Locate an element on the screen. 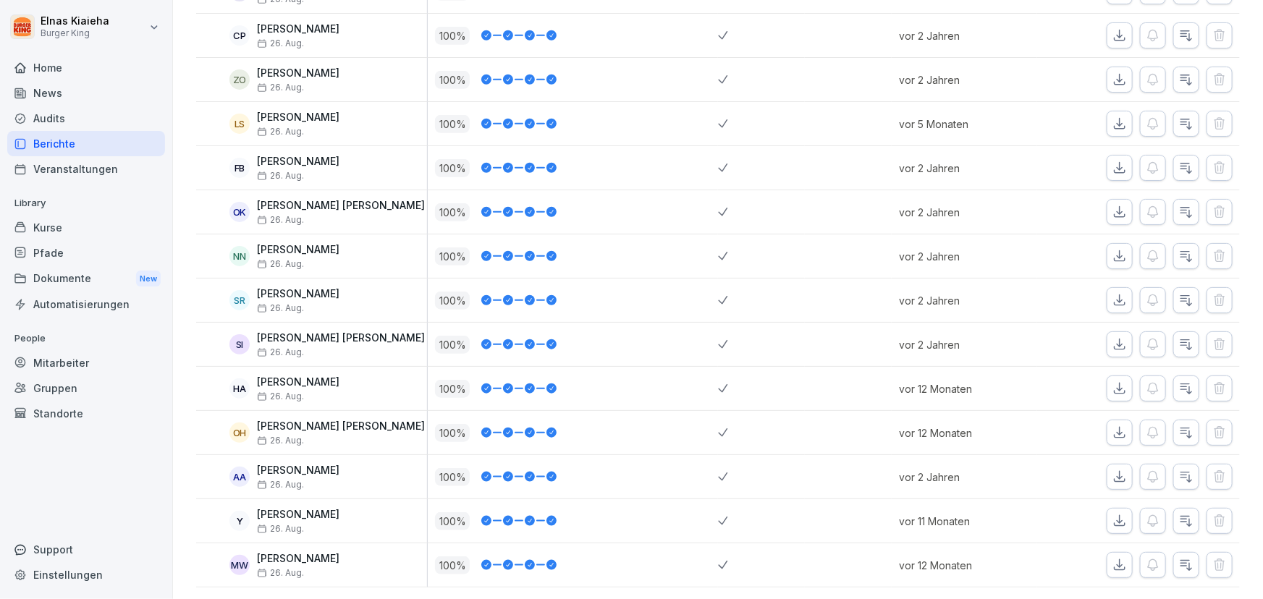  div: Pfade is located at coordinates (86, 253).